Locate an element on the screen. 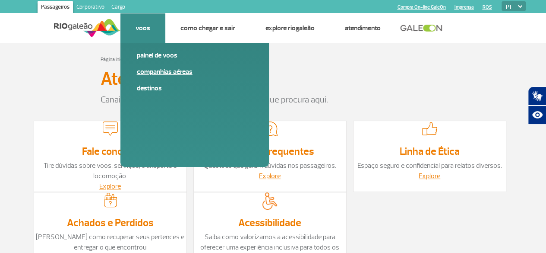 The height and width of the screenshot is (253, 546). a: Fale conosco is located at coordinates (110, 151).